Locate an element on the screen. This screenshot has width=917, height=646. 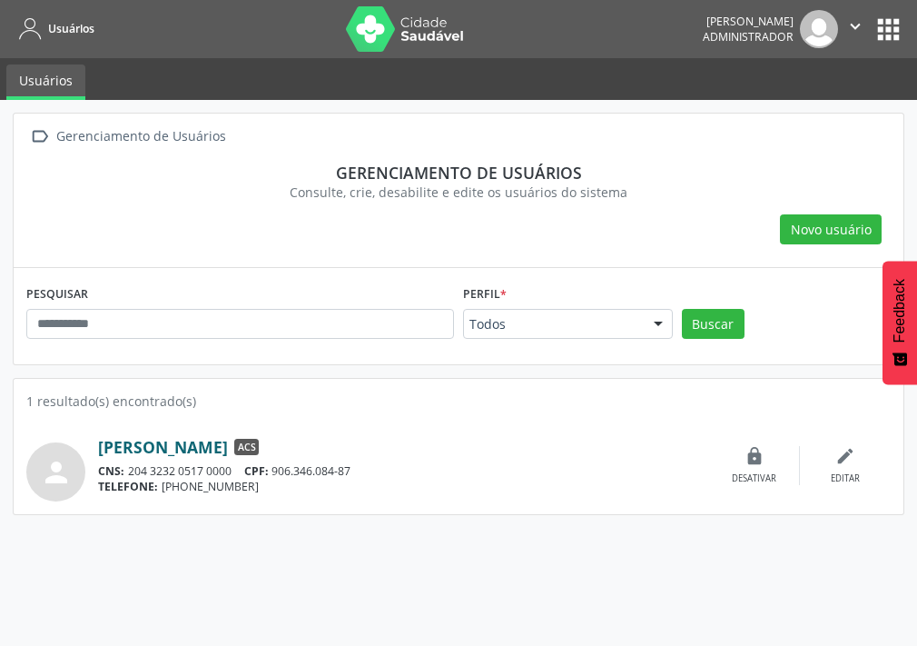
span: Feedback is located at coordinates (900, 311).